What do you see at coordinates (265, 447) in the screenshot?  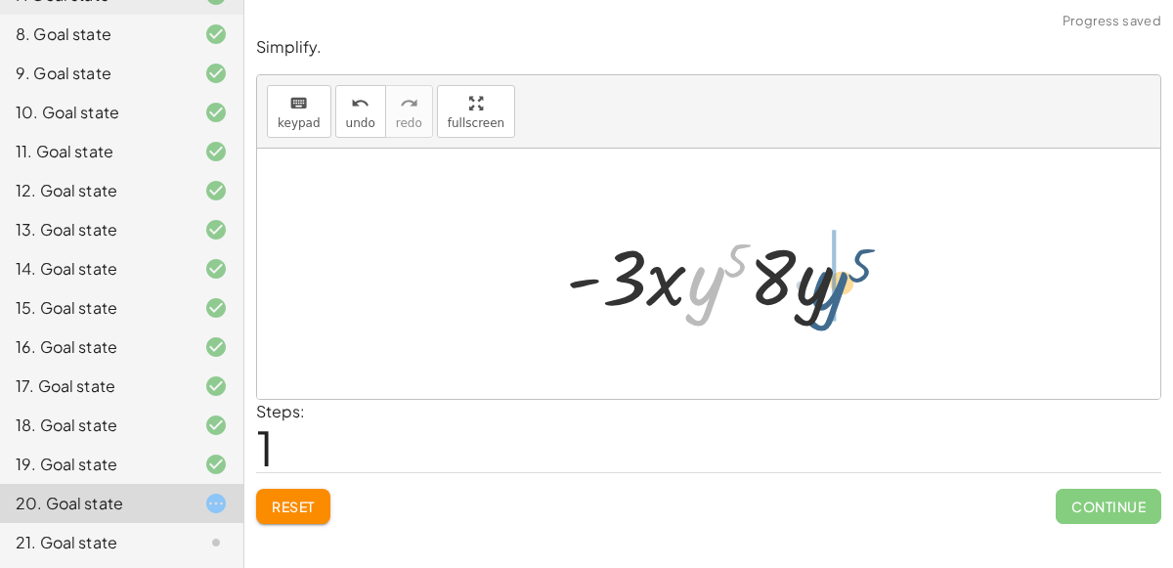 I see `span: 1` at bounding box center [265, 447].